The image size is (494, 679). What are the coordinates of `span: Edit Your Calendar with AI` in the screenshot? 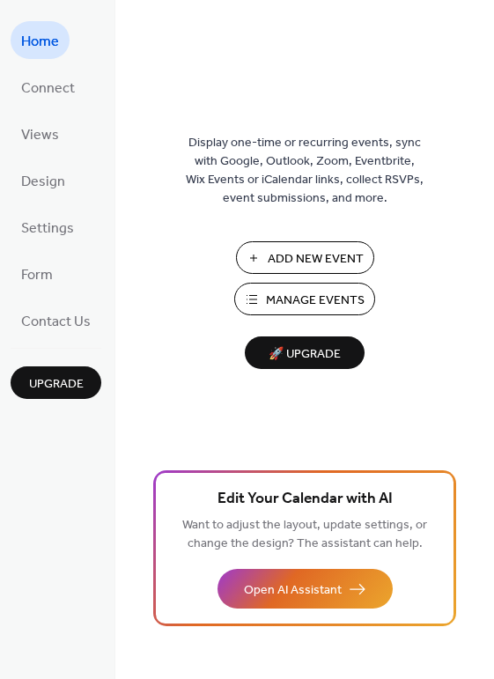 It's located at (305, 499).